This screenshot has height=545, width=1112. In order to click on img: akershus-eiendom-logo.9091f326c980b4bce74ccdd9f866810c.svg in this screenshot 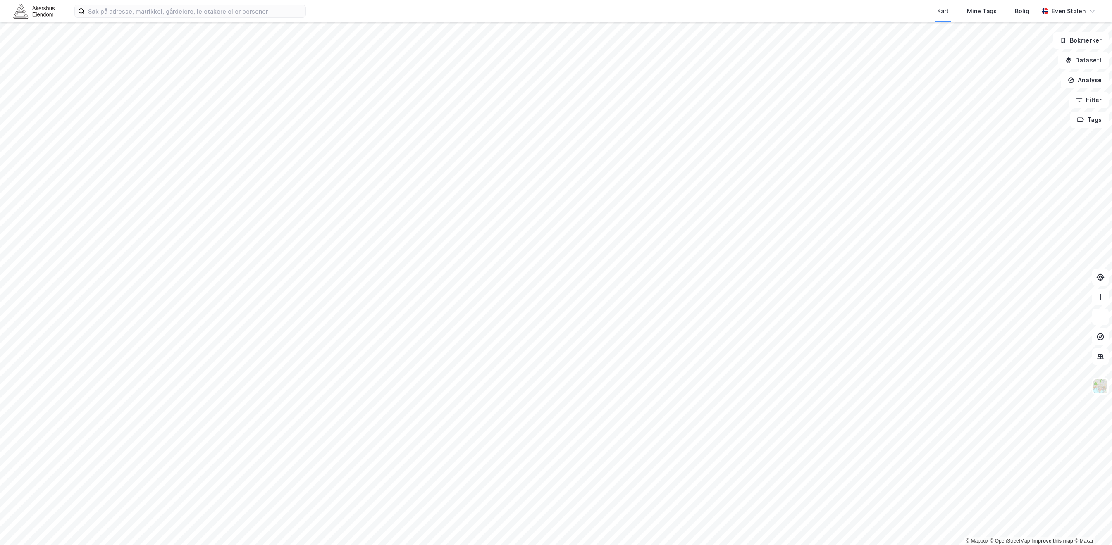, I will do `click(34, 11)`.